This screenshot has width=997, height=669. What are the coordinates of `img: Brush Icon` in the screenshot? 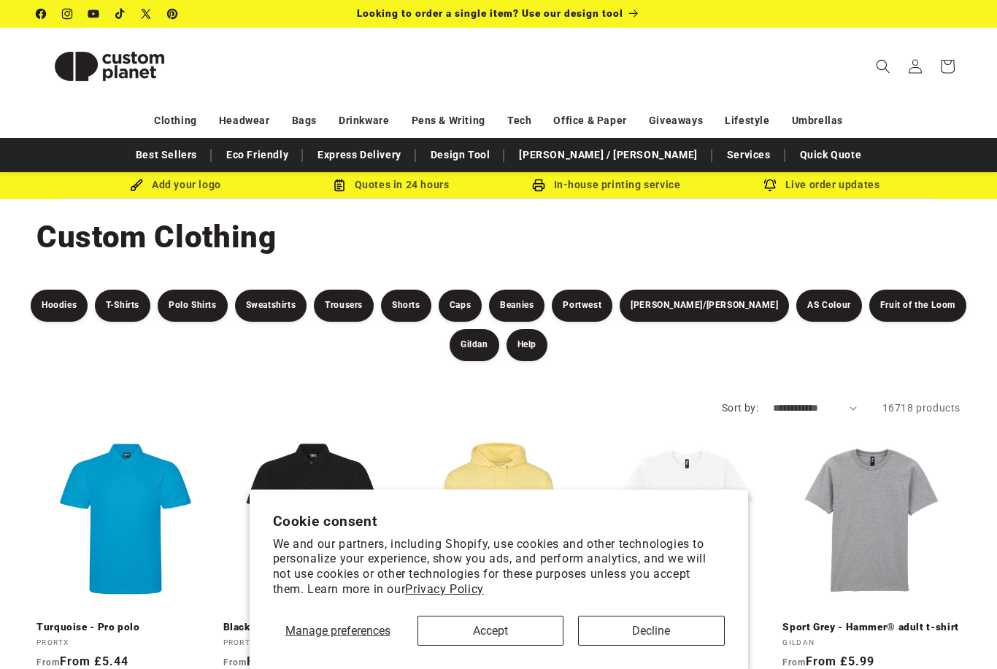 It's located at (136, 185).